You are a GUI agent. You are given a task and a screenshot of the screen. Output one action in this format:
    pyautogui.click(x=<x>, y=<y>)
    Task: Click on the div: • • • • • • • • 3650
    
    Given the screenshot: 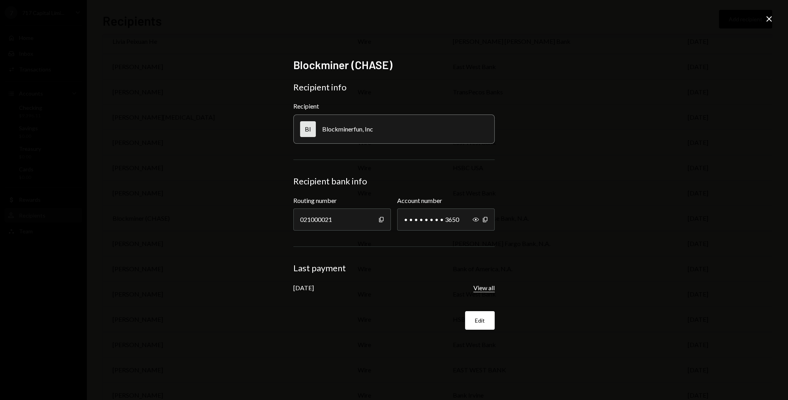 What is the action you would take?
    pyautogui.click(x=446, y=219)
    